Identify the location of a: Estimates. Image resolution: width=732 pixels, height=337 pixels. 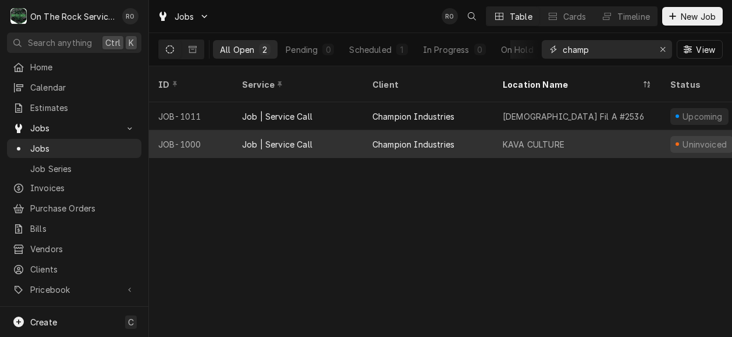
(74, 108).